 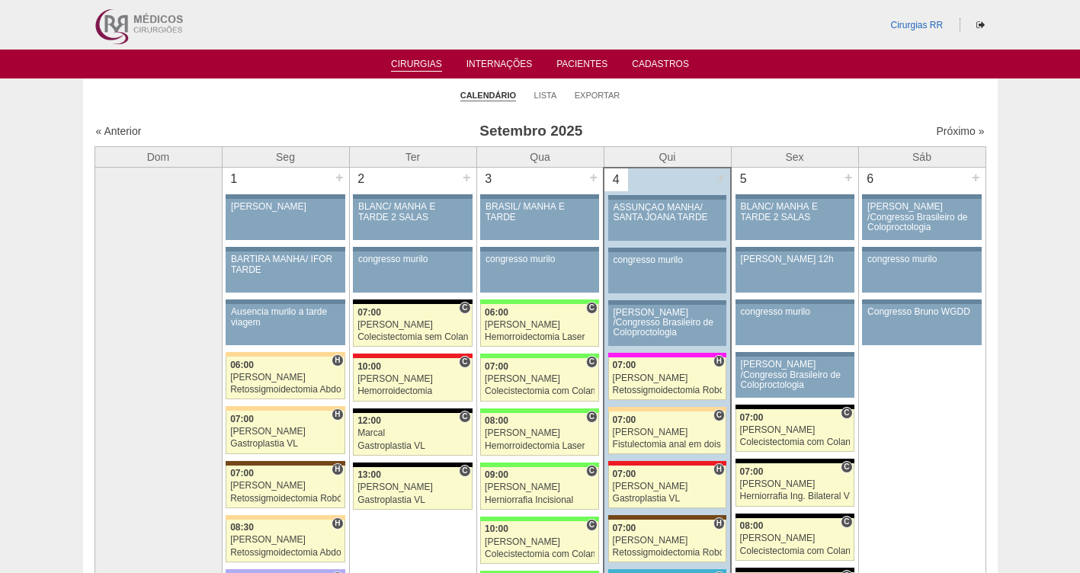 I want to click on a: ASSUNÇÃO MANHÃ/ SANTA JOANA TARDE, so click(x=667, y=220).